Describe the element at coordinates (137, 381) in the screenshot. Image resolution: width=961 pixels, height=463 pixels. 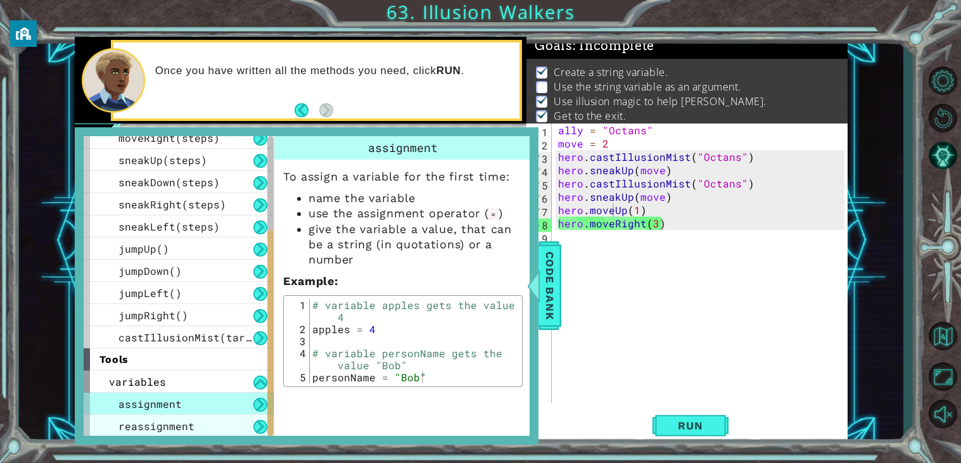
I see `span: variables` at that location.